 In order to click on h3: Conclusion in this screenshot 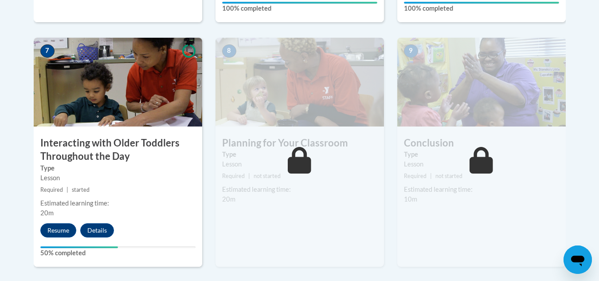, I will do `click(482, 143)`.